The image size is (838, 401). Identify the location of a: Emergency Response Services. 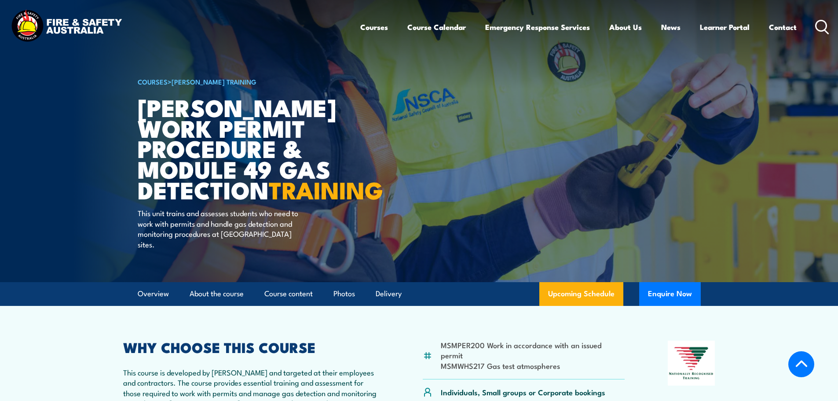
(538, 27).